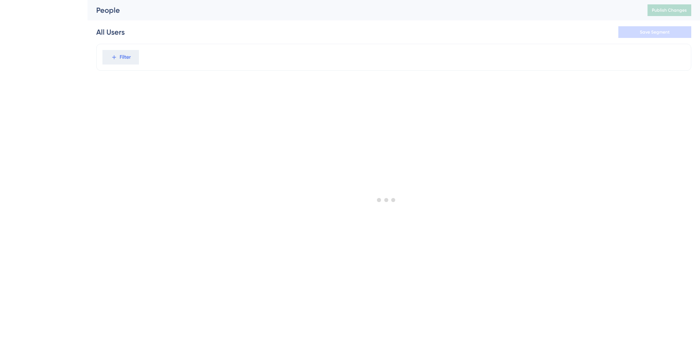 The image size is (700, 353). What do you see at coordinates (655, 32) in the screenshot?
I see `button: Save Segment` at bounding box center [655, 32].